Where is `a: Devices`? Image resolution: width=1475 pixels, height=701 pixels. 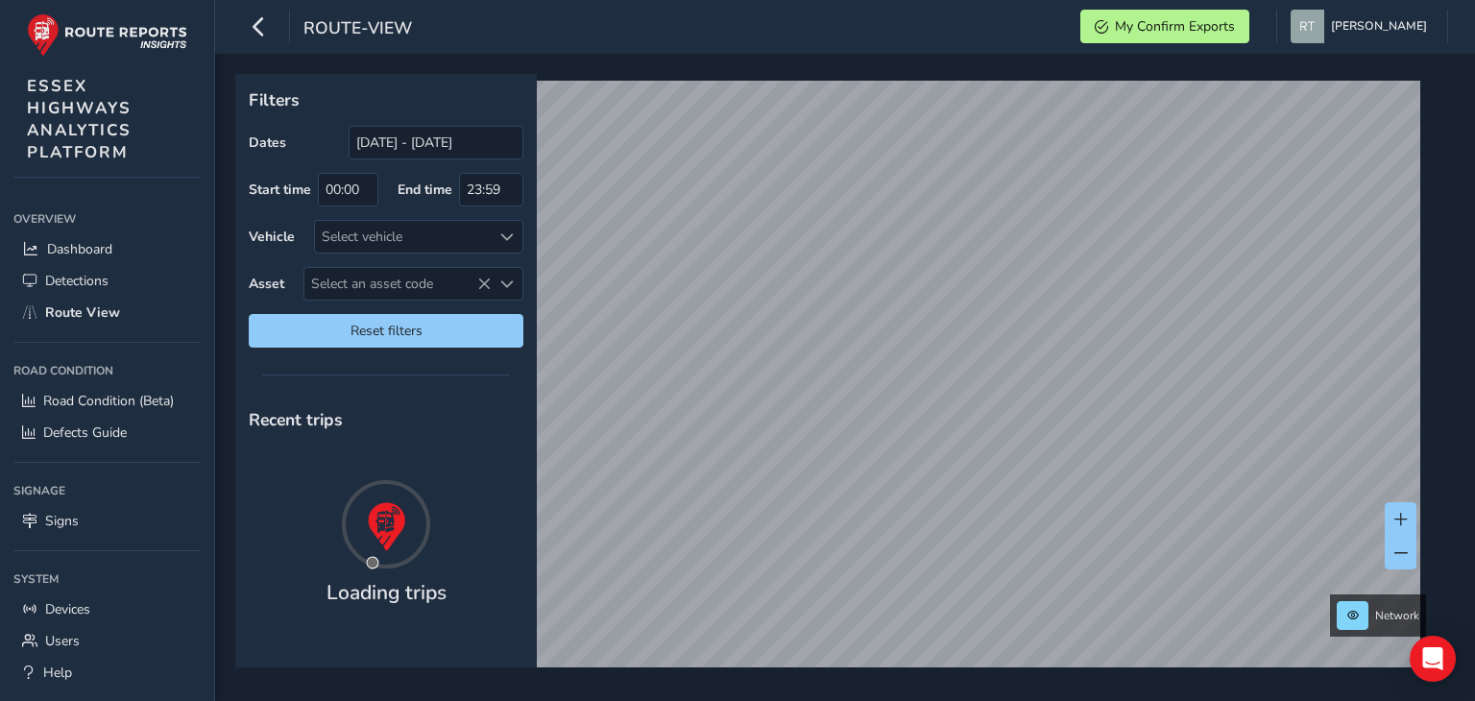
a: Devices is located at coordinates (107, 609).